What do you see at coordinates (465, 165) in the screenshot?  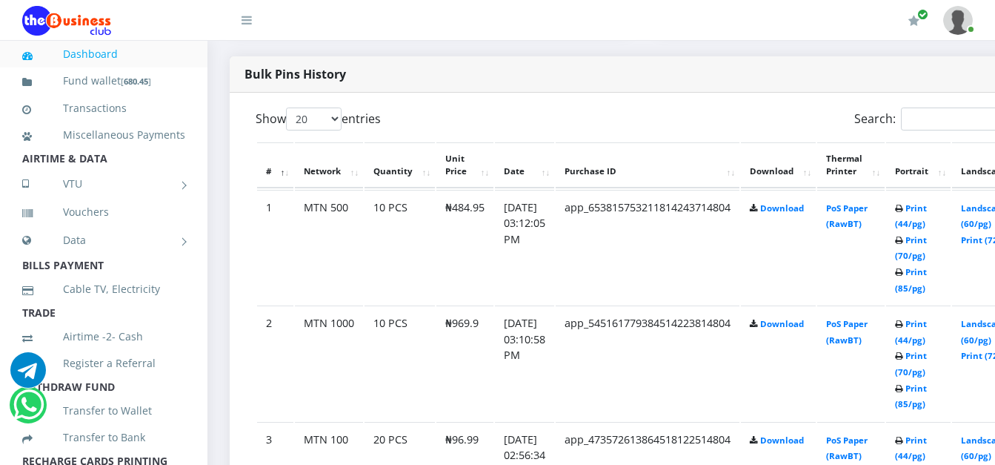 I see `th: Unit Price: activate to sort column ascending` at bounding box center [465, 165].